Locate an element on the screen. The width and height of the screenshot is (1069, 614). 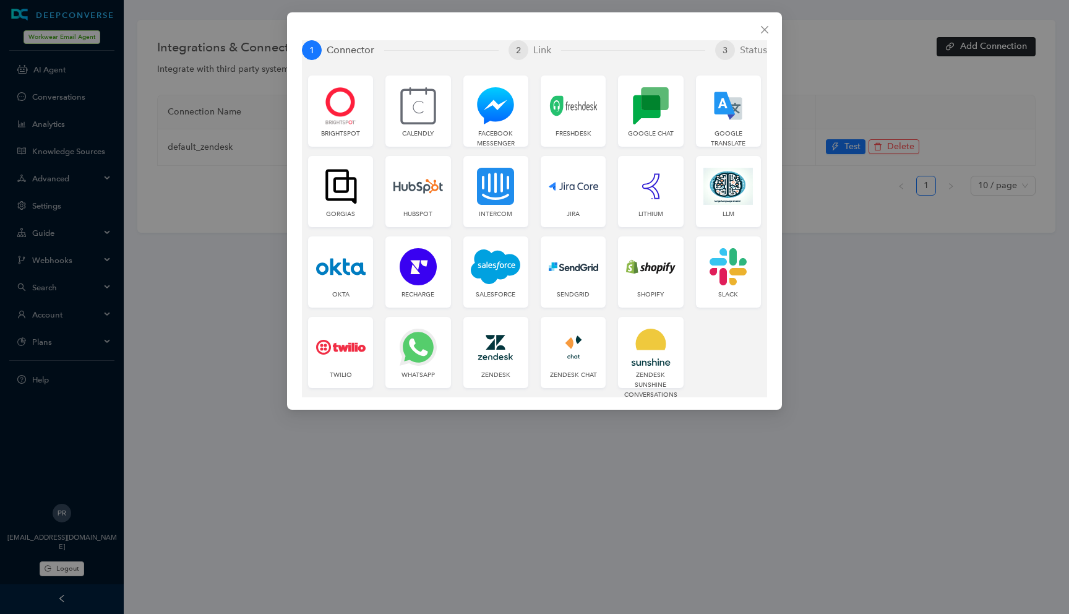
div: Intercom is located at coordinates (496, 214).